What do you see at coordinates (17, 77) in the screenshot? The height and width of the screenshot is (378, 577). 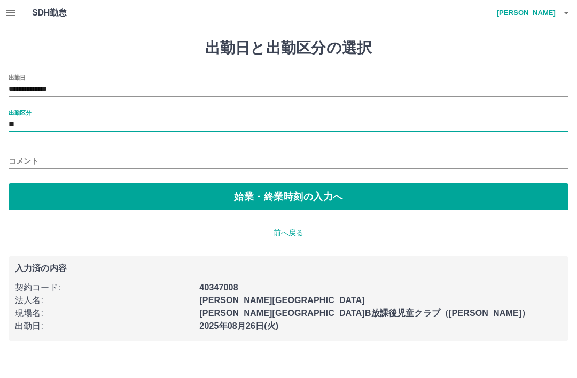 I see `label: 出勤日` at bounding box center [17, 77].